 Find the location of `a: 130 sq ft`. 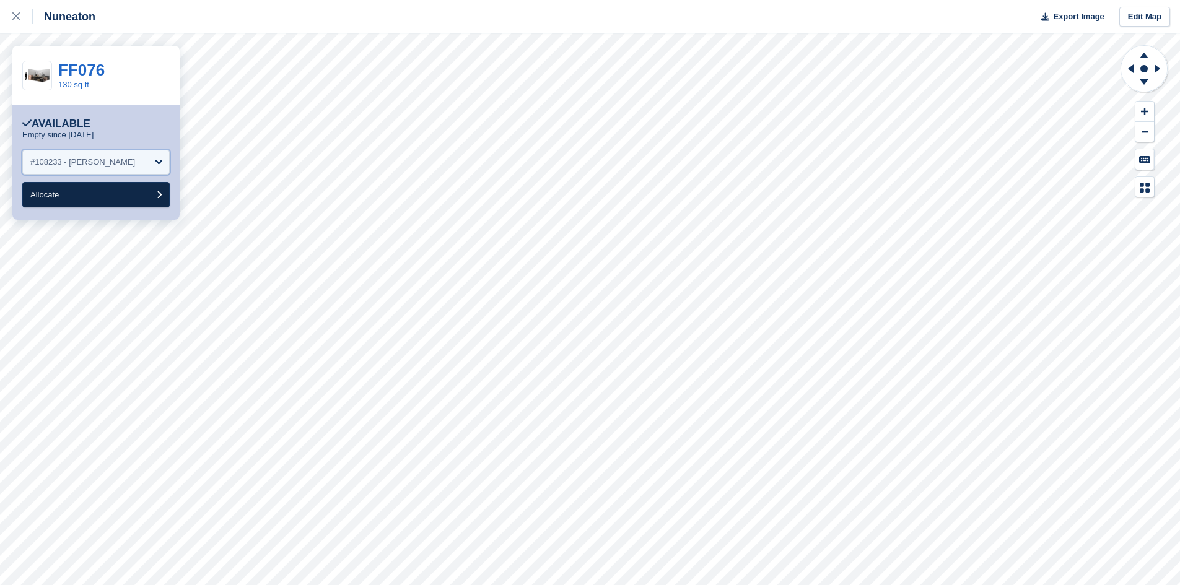

a: 130 sq ft is located at coordinates (74, 84).